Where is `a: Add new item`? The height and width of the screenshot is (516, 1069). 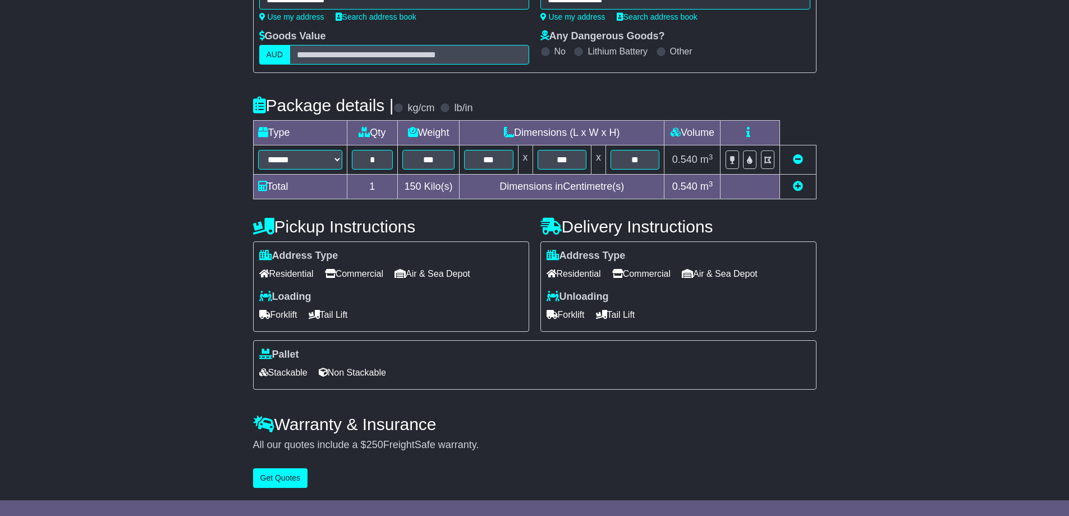 a: Add new item is located at coordinates (798, 186).